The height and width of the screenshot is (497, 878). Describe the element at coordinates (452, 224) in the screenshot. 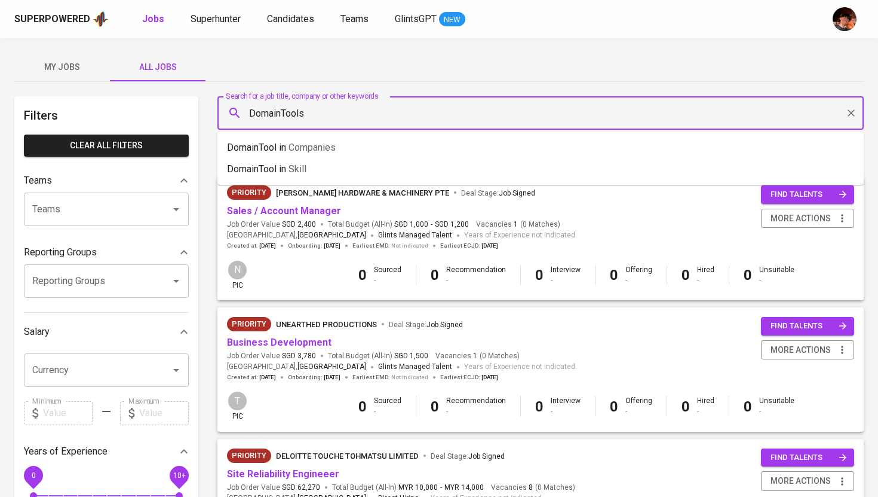

I see `span: SGD 1,200` at that location.